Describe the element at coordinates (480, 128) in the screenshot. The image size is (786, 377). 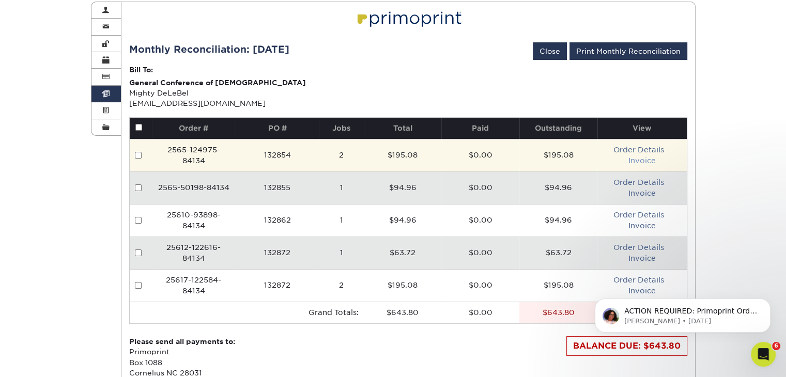
I see `th: Paid` at that location.